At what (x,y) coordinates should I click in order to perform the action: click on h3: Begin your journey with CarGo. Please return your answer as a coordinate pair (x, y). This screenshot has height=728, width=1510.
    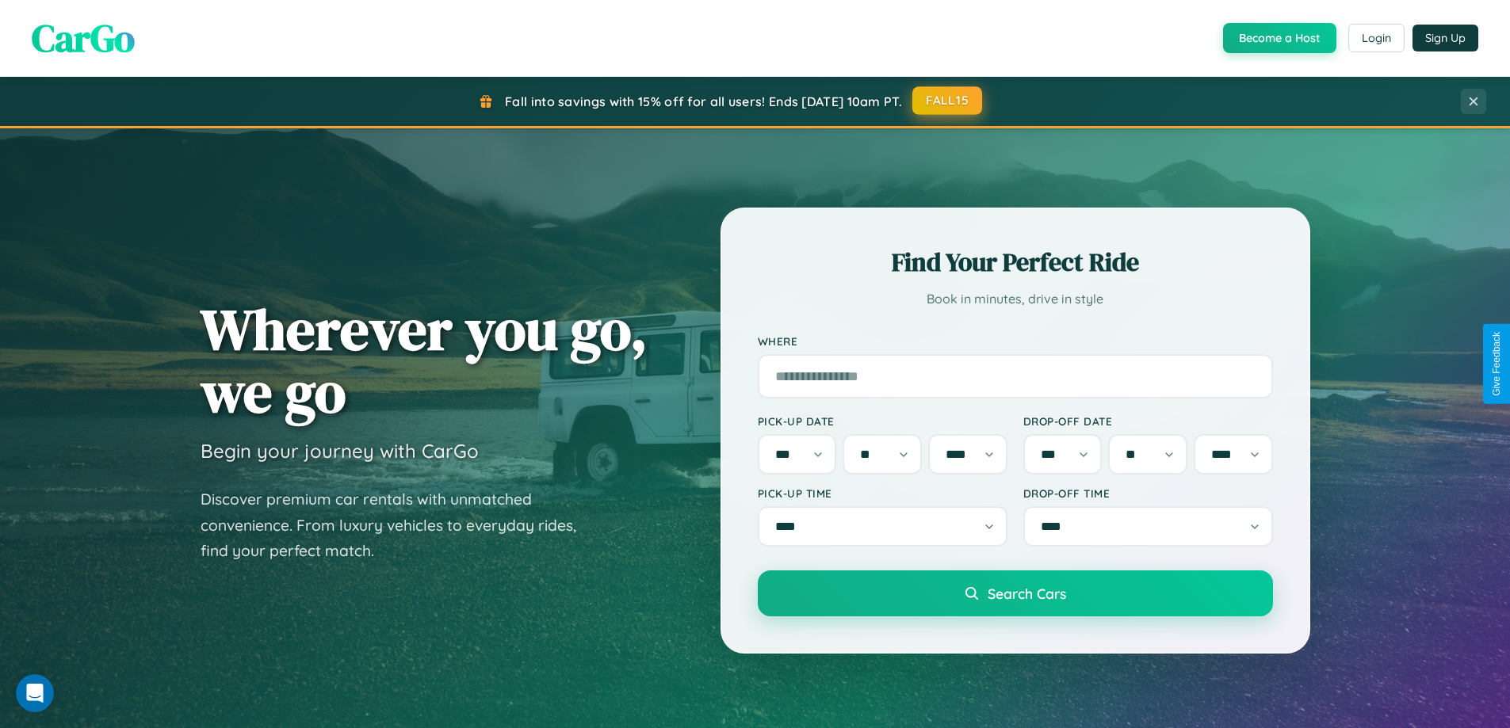
    Looking at the image, I should click on (339, 451).